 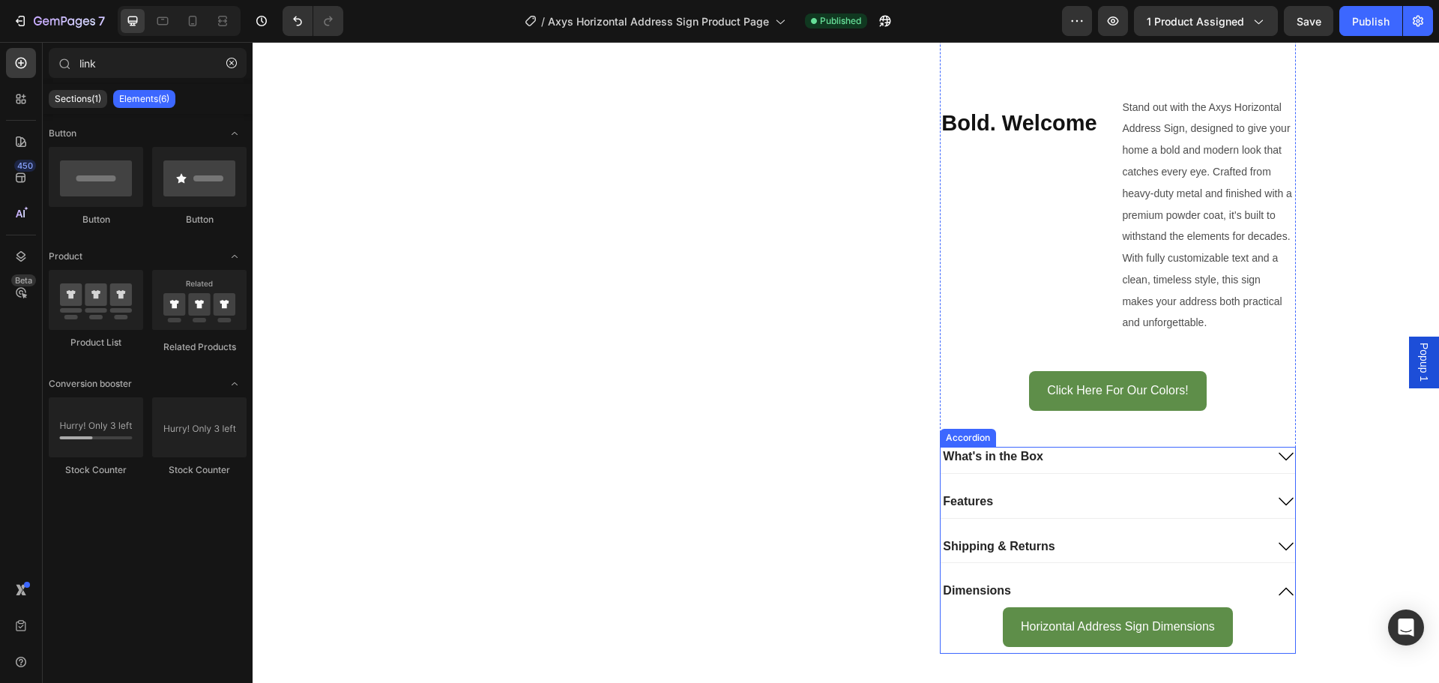 I want to click on strong: Bold. Welcome, so click(x=766, y=81).